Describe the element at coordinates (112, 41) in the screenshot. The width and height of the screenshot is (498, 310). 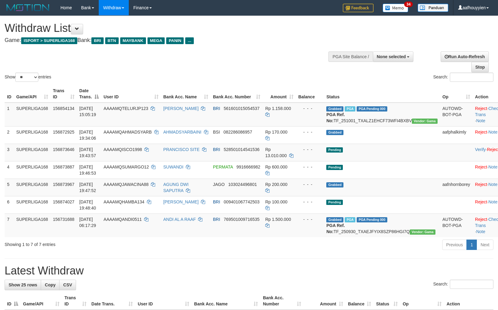
I see `span: BTN` at that location.